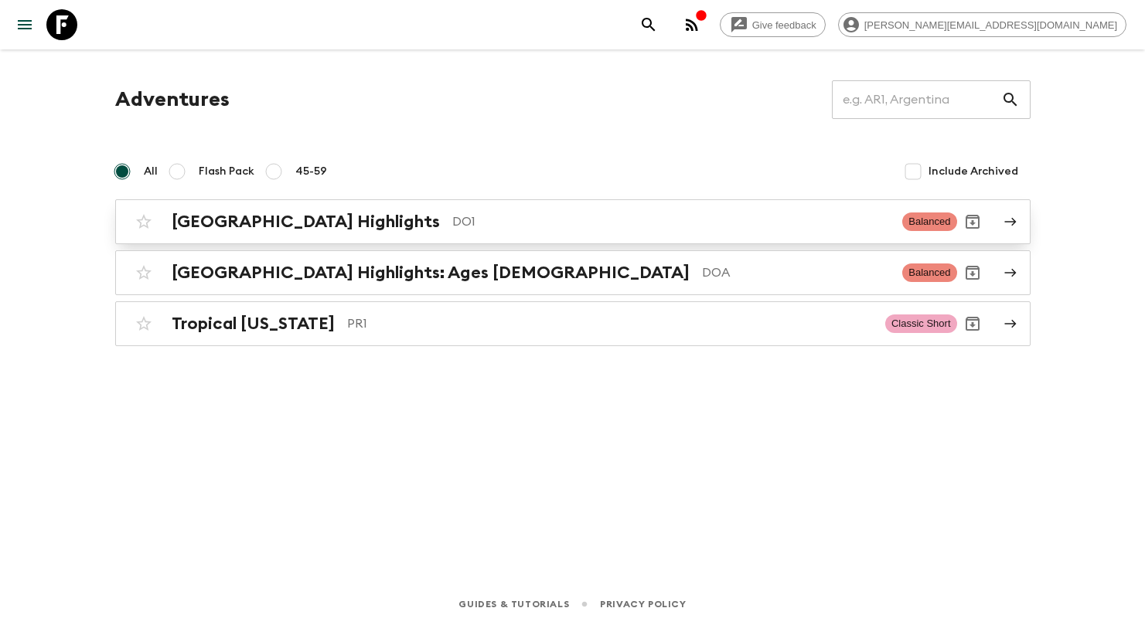  I want to click on p: DO1, so click(671, 222).